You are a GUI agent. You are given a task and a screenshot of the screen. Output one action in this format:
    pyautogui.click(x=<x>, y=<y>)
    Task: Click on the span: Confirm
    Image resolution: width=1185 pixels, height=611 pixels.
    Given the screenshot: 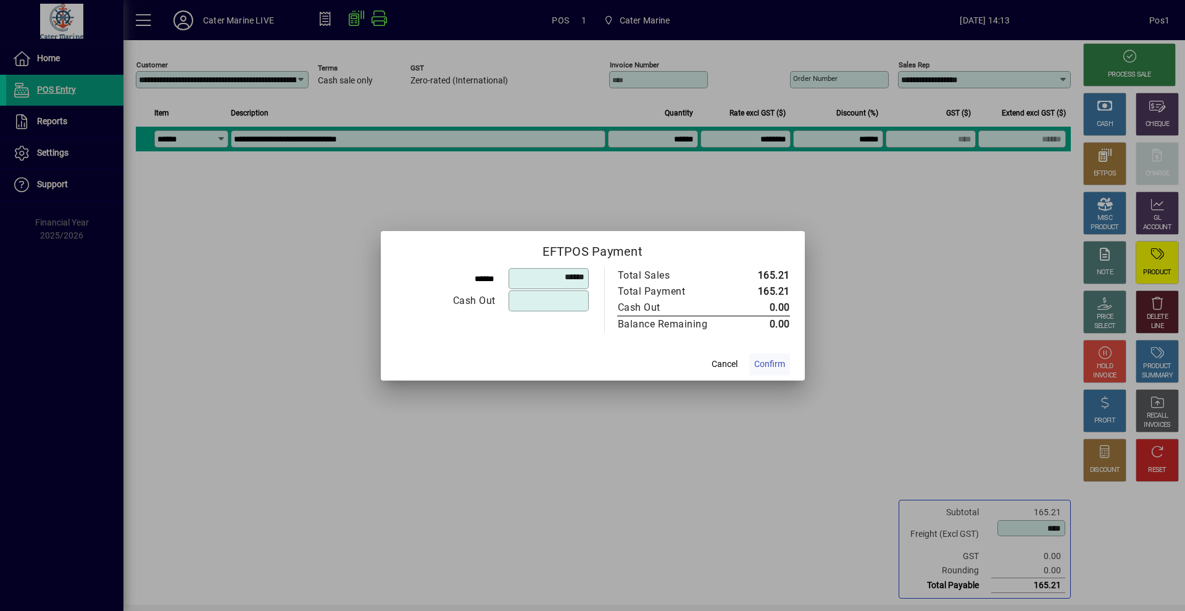 What is the action you would take?
    pyautogui.click(x=770, y=364)
    